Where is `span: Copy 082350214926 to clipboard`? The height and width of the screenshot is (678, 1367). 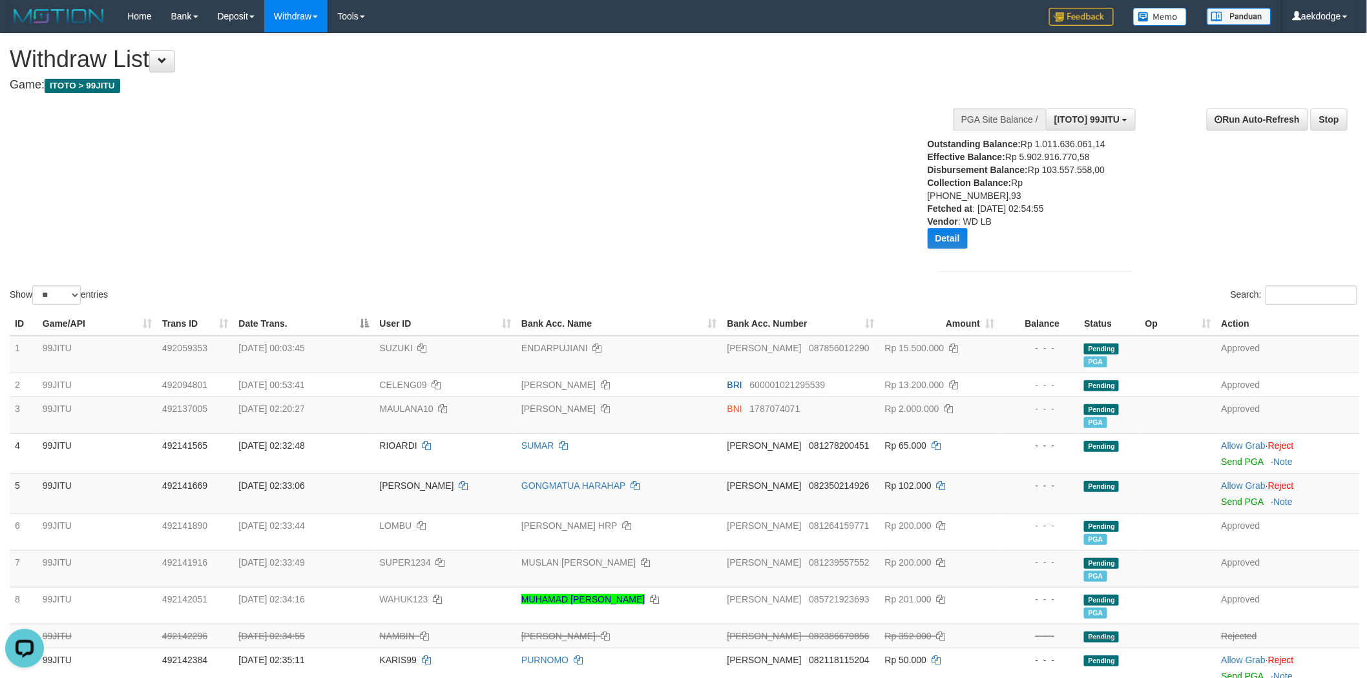
span: Copy 082350214926 to clipboard is located at coordinates (838, 486).